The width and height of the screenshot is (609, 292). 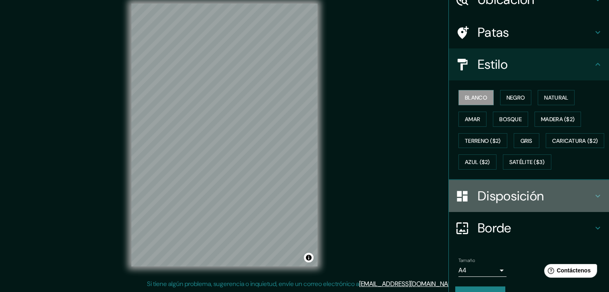 I want to click on button: Blanco, so click(x=476, y=98).